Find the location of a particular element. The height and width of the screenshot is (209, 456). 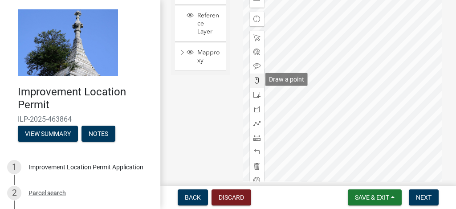

button: Next is located at coordinates (424, 197).